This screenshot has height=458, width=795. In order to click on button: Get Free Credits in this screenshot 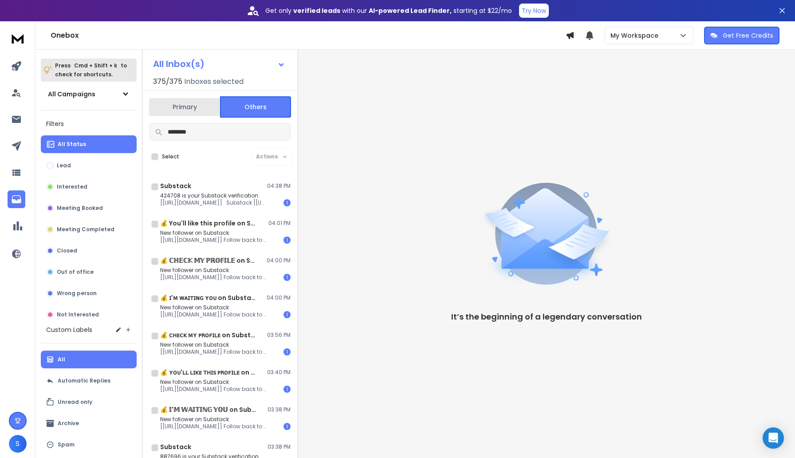, I will do `click(741, 35)`.